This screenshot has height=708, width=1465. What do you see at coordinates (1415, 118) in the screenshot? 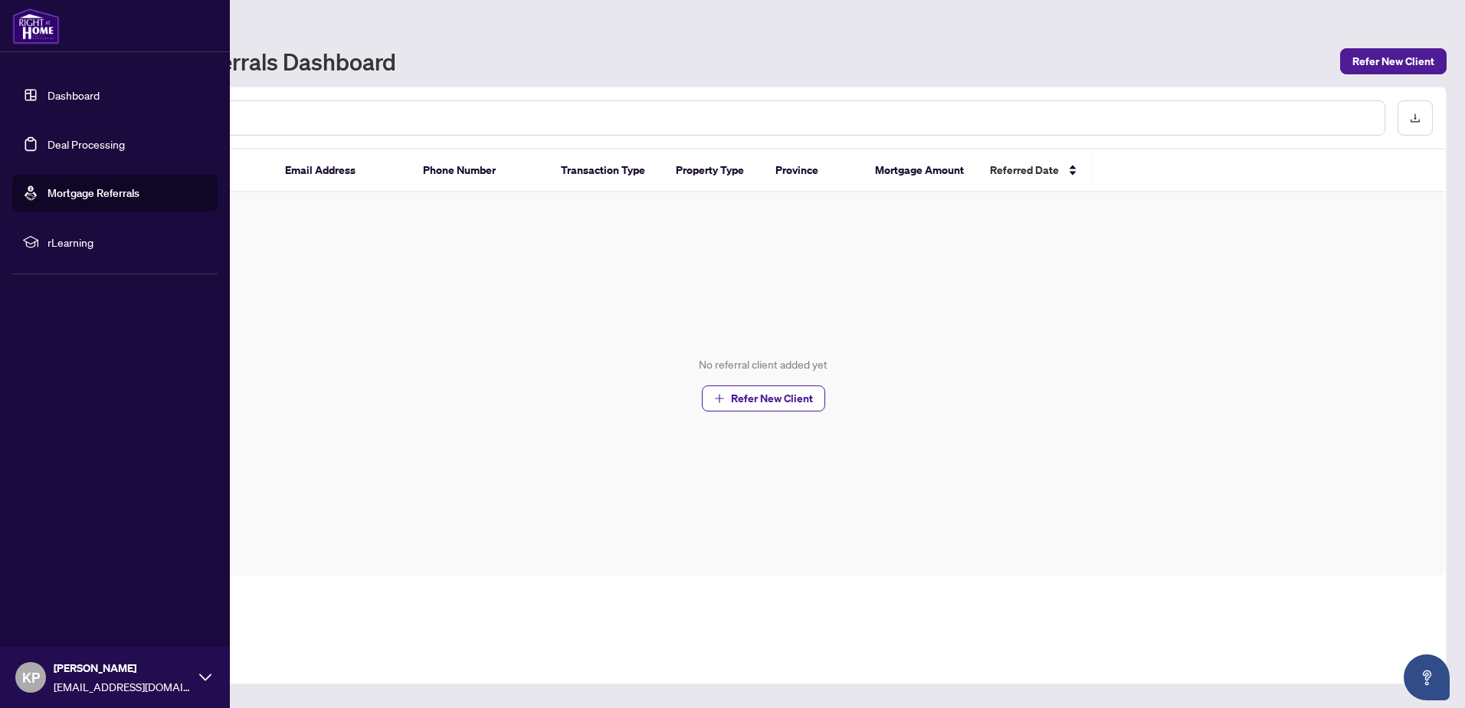
I see `button: download` at bounding box center [1415, 118].